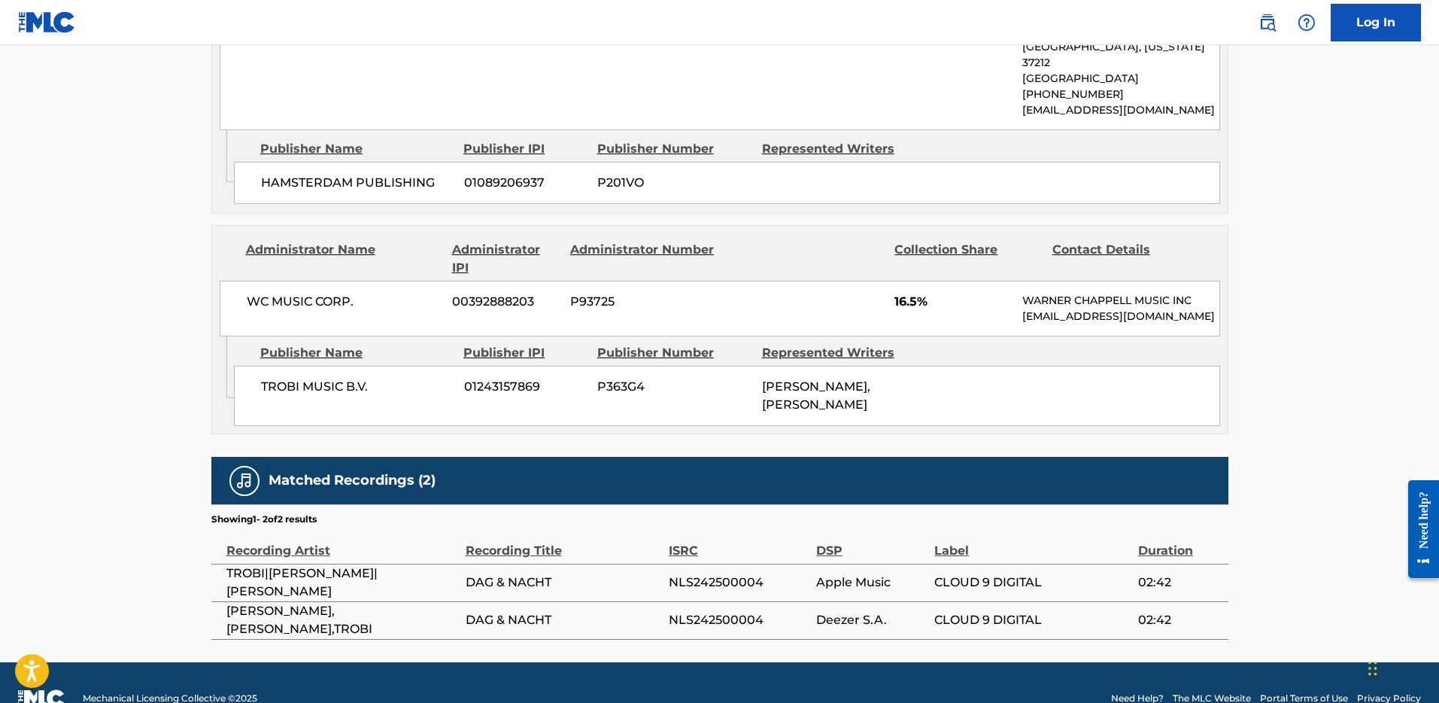 The image size is (1439, 703). I want to click on h5: Matched Recordings (2), so click(352, 480).